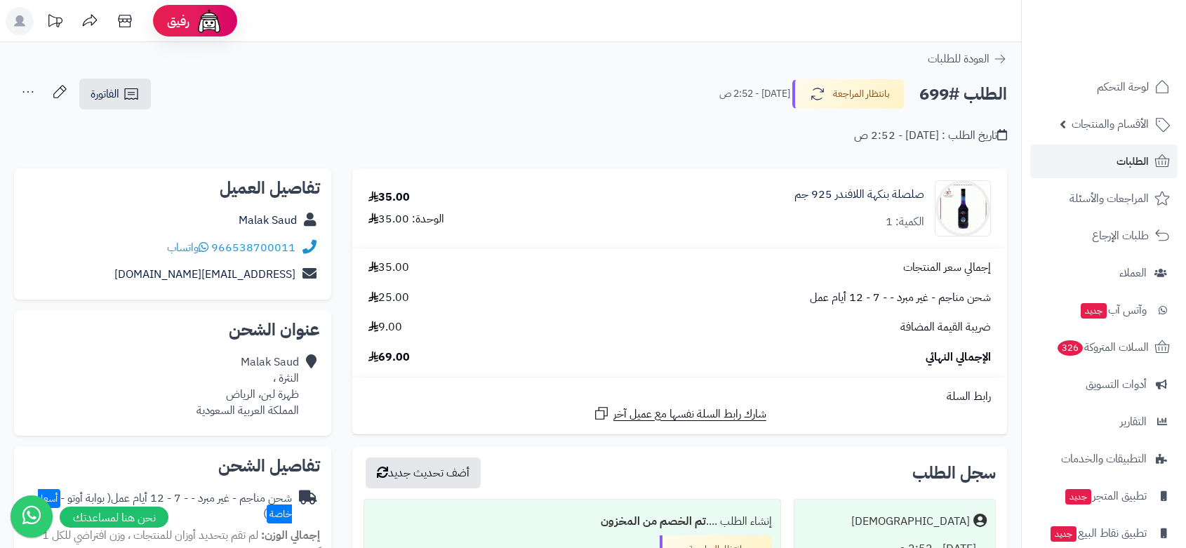 The image size is (1186, 548). What do you see at coordinates (1113, 310) in the screenshot?
I see `span: وآتس آب` at bounding box center [1113, 310].